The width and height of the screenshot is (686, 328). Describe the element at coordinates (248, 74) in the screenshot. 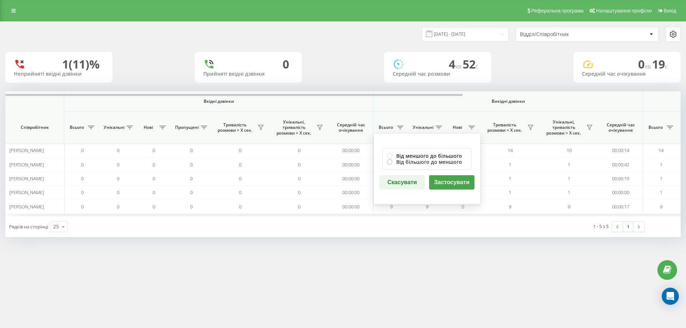

I see `div: Прийняті вхідні дзвінки` at that location.